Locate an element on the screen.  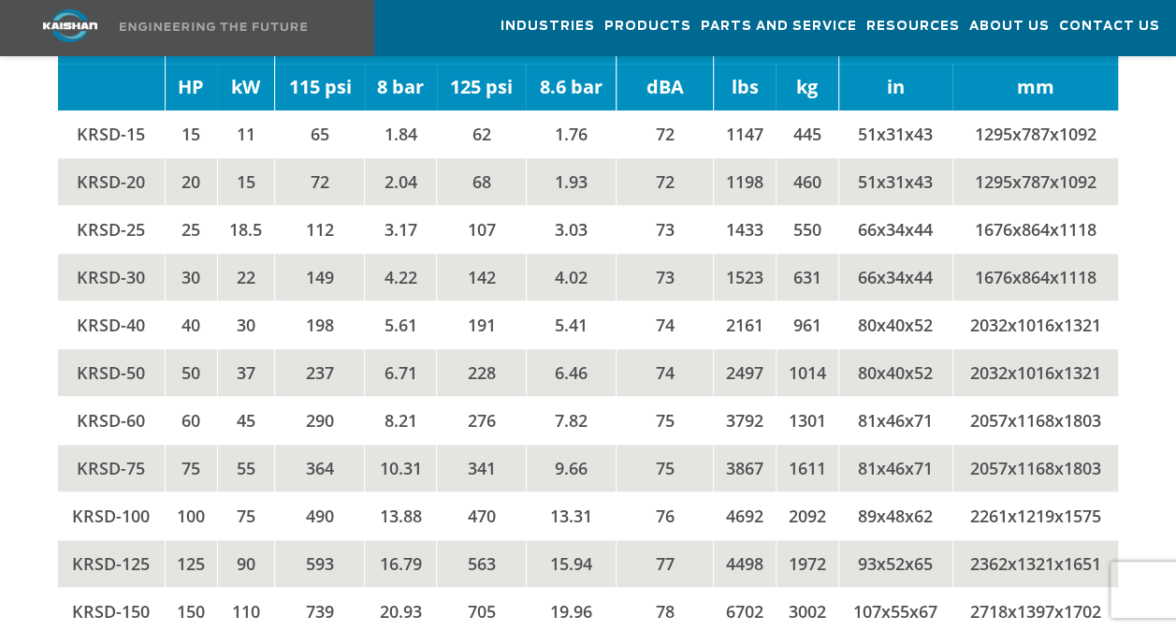
td: 1014 is located at coordinates (807, 372).